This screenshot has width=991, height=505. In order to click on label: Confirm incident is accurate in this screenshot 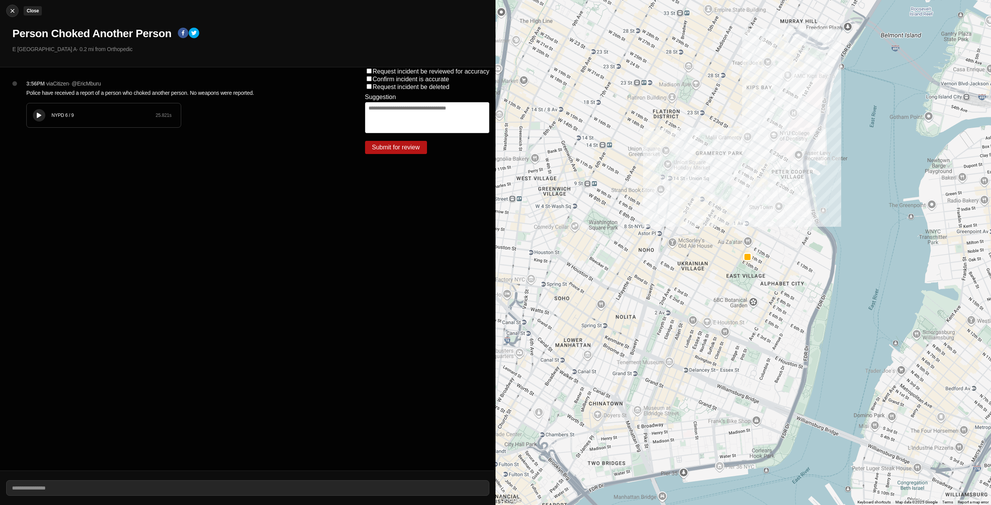, I will do `click(411, 79)`.